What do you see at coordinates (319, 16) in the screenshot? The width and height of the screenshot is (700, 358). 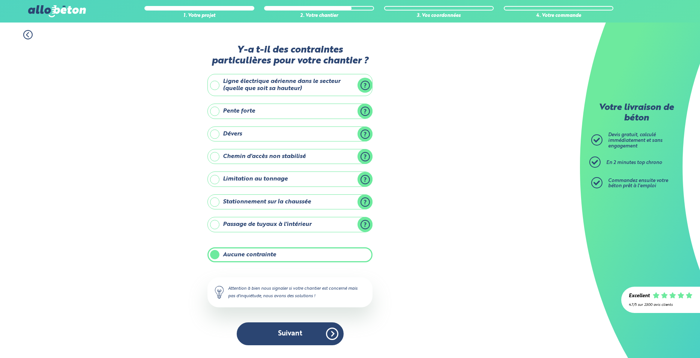 I see `div: 2. Votre chantier` at bounding box center [319, 16].